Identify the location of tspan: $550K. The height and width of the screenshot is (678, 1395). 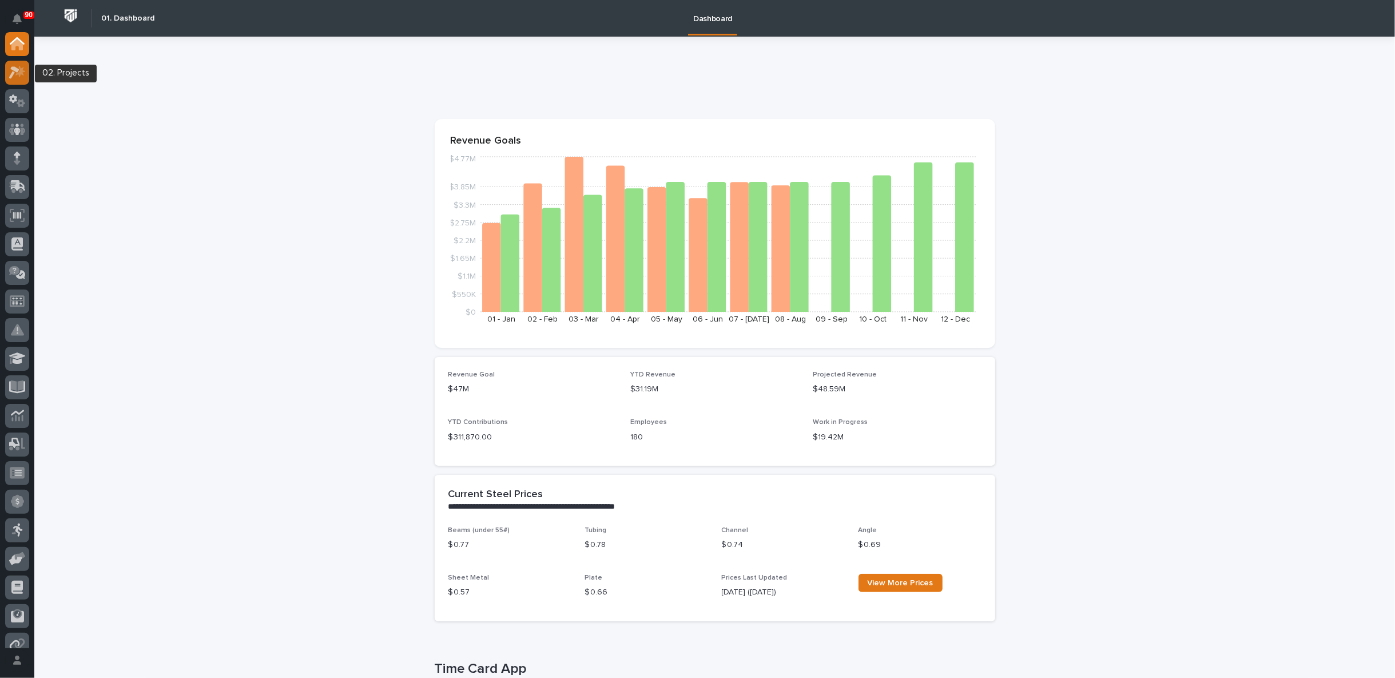
(464, 295).